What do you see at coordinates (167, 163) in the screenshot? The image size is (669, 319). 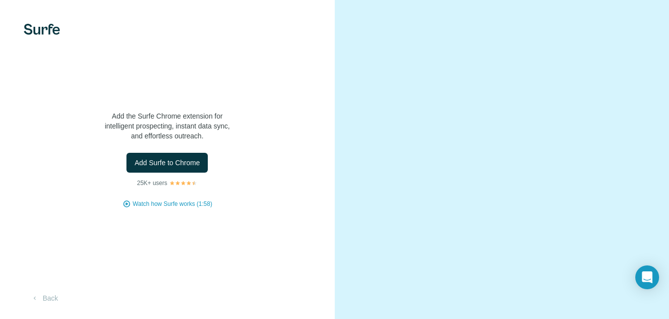 I see `button: Add Surfe to Chrome` at bounding box center [167, 163].